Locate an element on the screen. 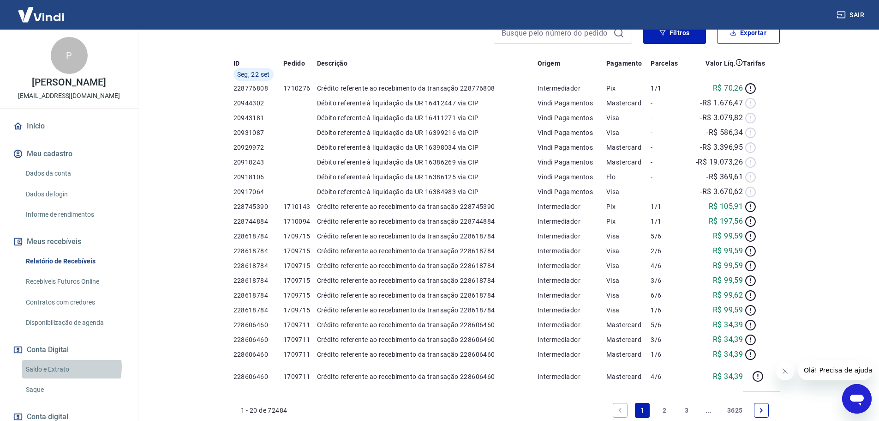 The width and height of the screenshot is (879, 421). a: Recebíveis Futuros Online is located at coordinates (74, 281).